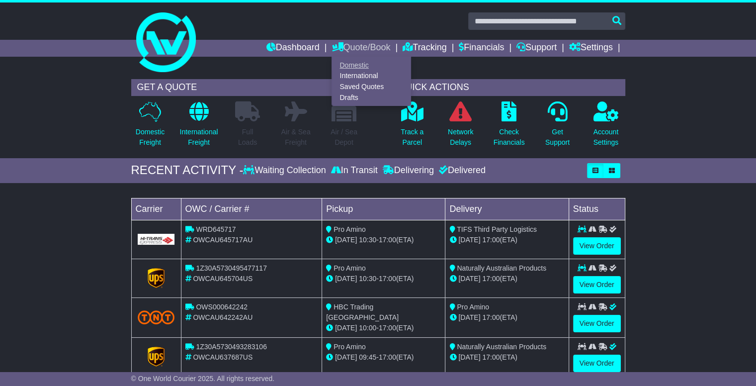 This screenshot has height=386, width=756. I want to click on div: Quote/Book, so click(371, 81).